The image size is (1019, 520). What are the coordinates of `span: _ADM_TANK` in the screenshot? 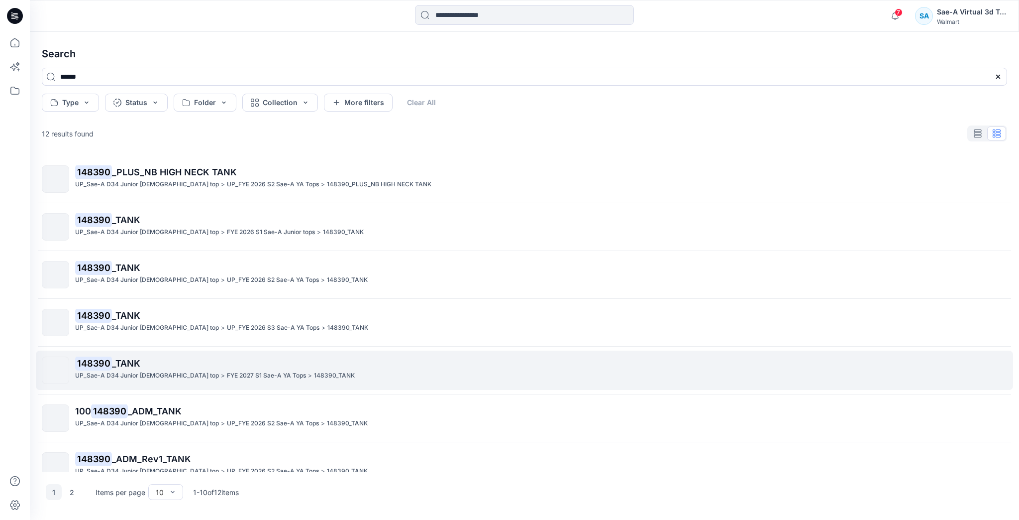 It's located at (155, 411).